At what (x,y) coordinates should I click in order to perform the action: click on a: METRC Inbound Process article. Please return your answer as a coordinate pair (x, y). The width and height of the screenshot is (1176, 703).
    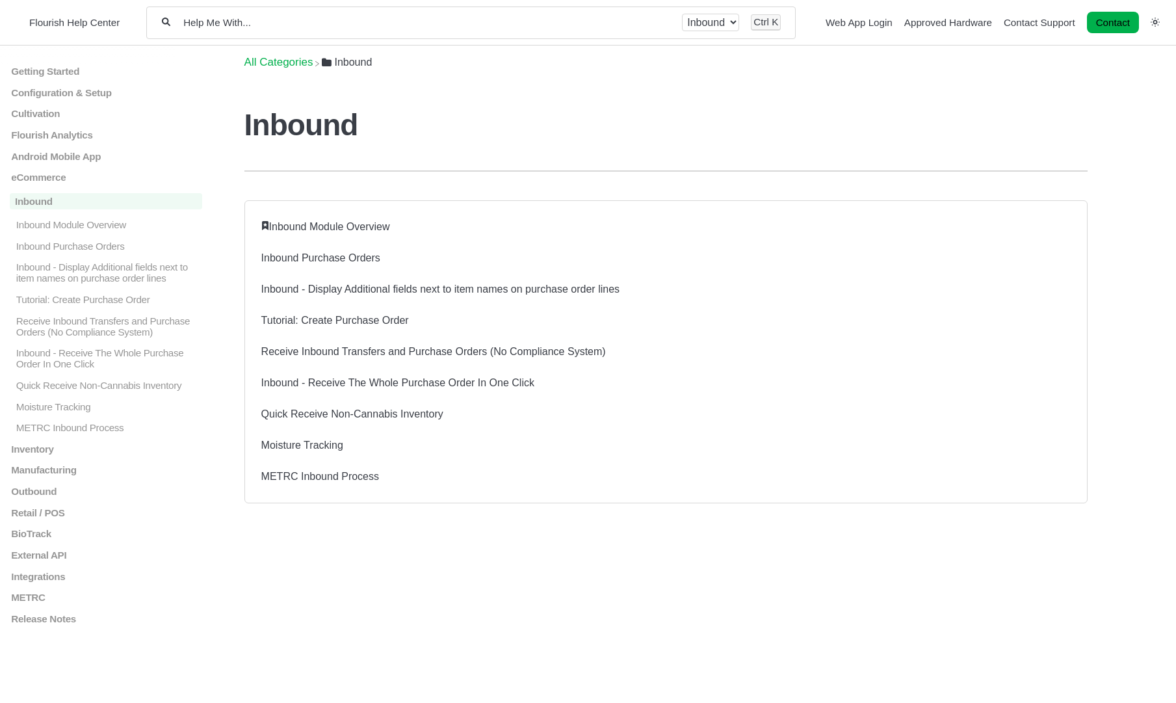
    Looking at the image, I should click on (320, 476).